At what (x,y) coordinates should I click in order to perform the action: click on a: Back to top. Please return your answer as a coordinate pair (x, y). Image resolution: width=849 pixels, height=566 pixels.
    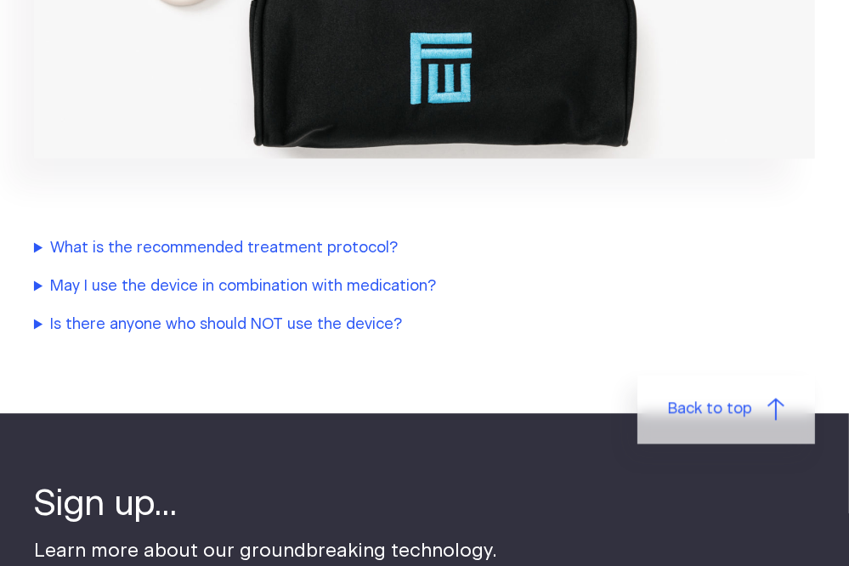
    Looking at the image, I should click on (726, 409).